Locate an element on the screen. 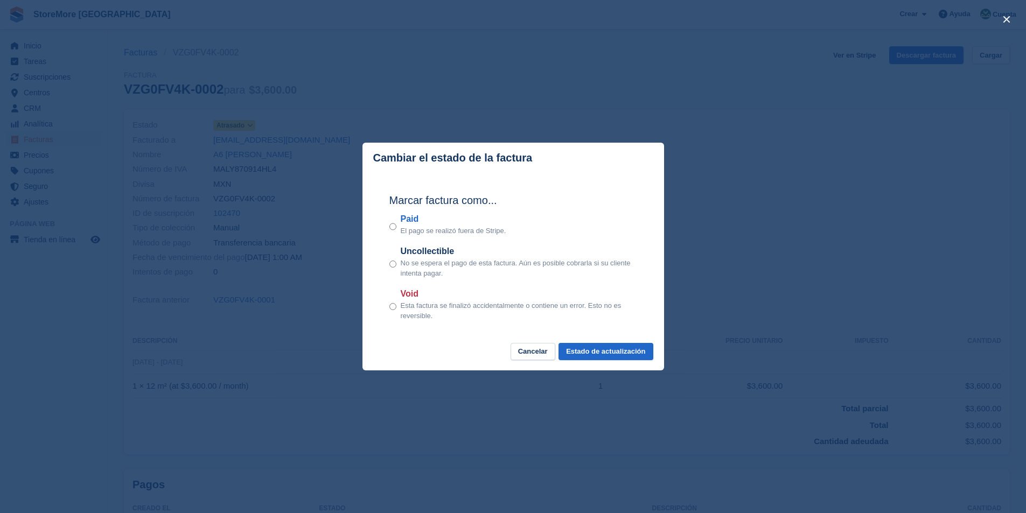 The image size is (1026, 513). p: Cambiar el estado de la factura is located at coordinates (453, 158).